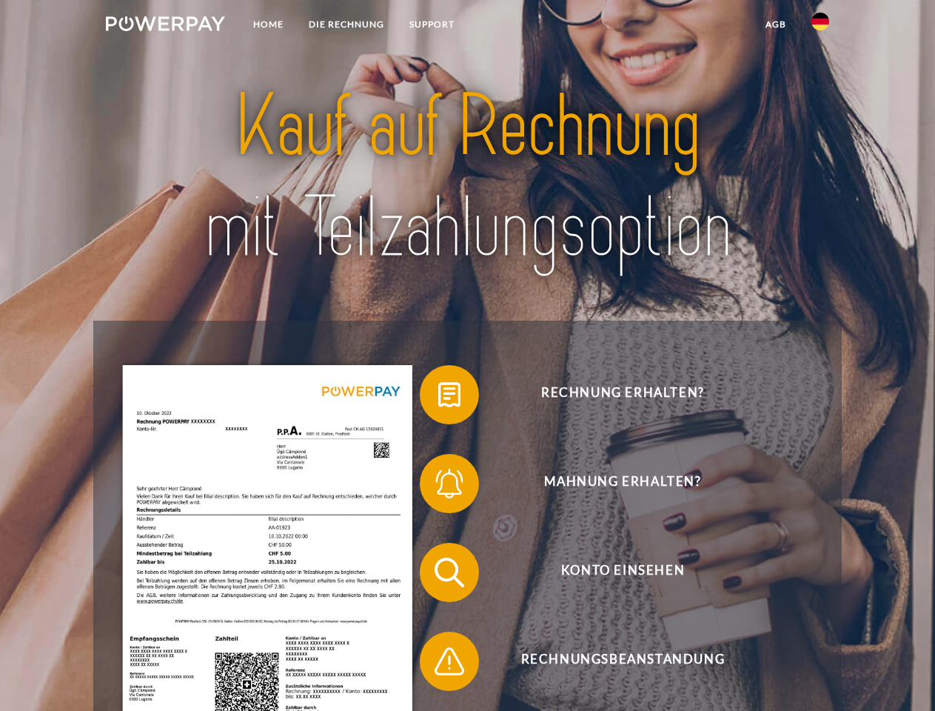 This screenshot has width=935, height=711. Describe the element at coordinates (612, 395) in the screenshot. I see `button: Rechnung erhalten?` at that location.